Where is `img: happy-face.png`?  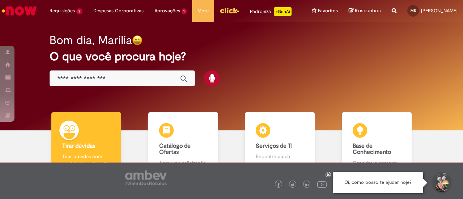 img: happy-face.png is located at coordinates (137, 40).